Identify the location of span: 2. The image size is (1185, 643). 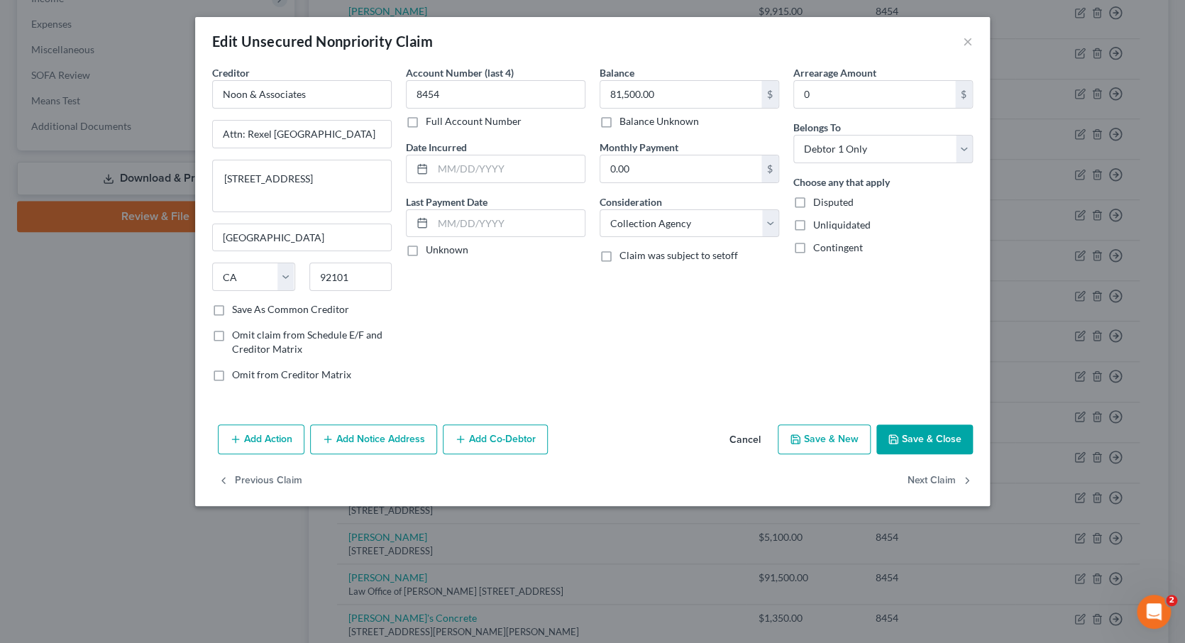
(1171, 600).